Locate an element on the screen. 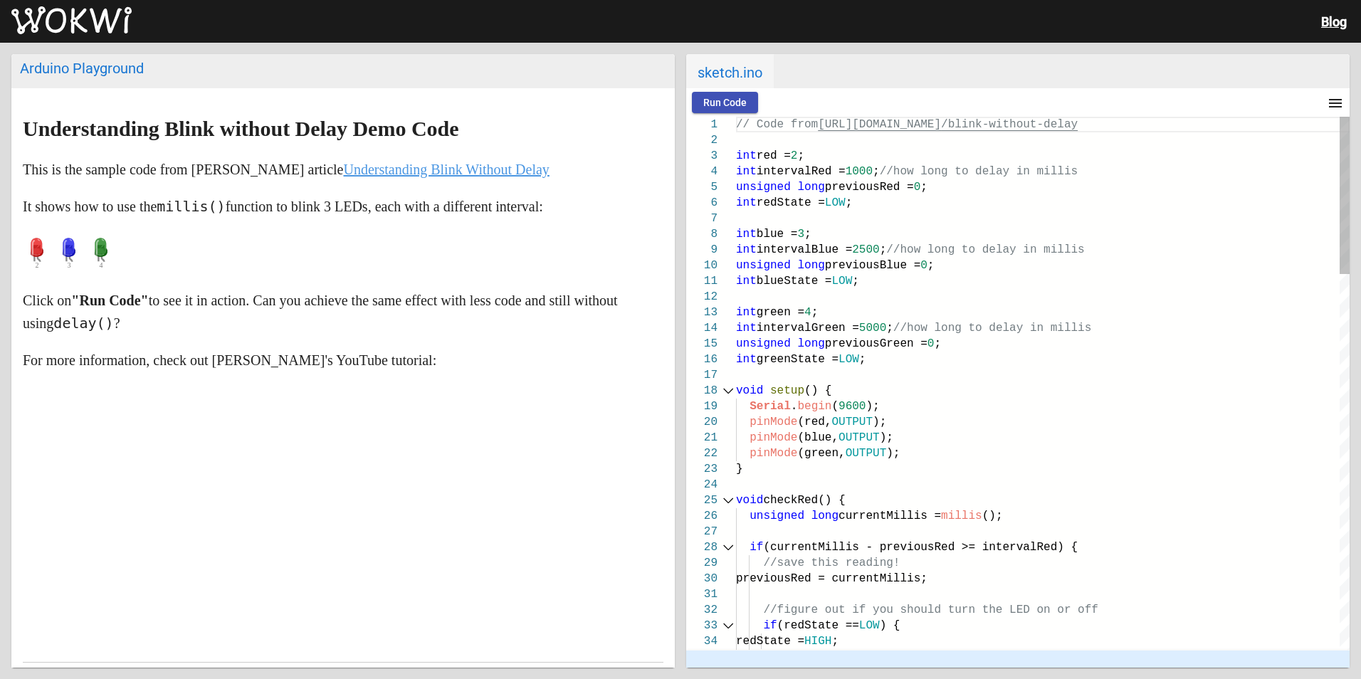 This screenshot has width=1361, height=679. span: begin is located at coordinates (815, 407).